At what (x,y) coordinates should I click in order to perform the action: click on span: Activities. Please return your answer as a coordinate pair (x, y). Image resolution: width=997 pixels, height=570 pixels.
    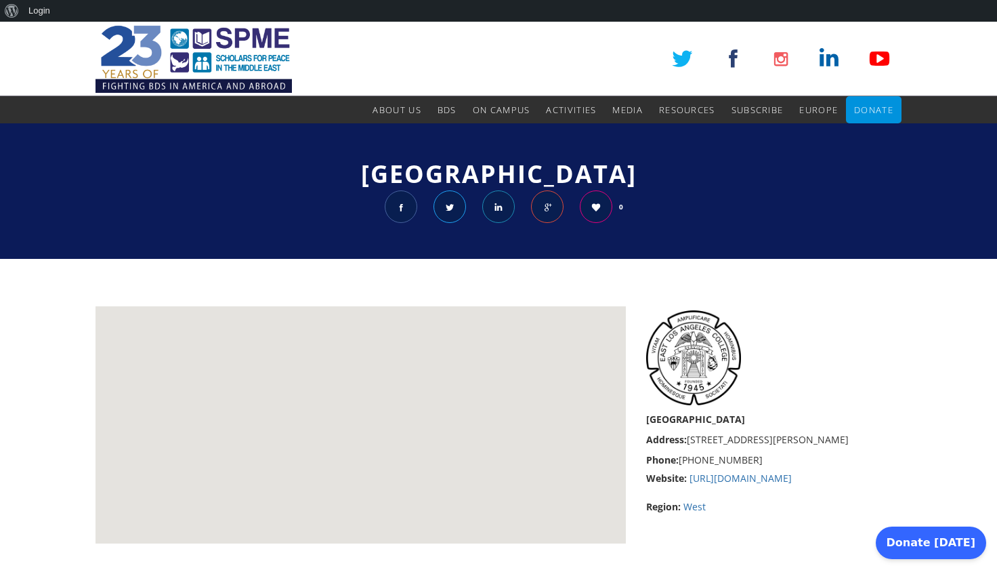
    Looking at the image, I should click on (571, 110).